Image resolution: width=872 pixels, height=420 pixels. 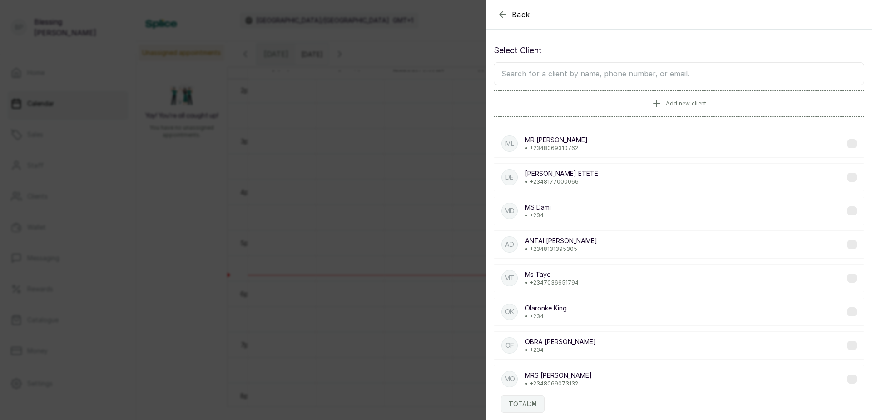 What do you see at coordinates (561, 249) in the screenshot?
I see `p: • +234 8131395305` at bounding box center [561, 249].